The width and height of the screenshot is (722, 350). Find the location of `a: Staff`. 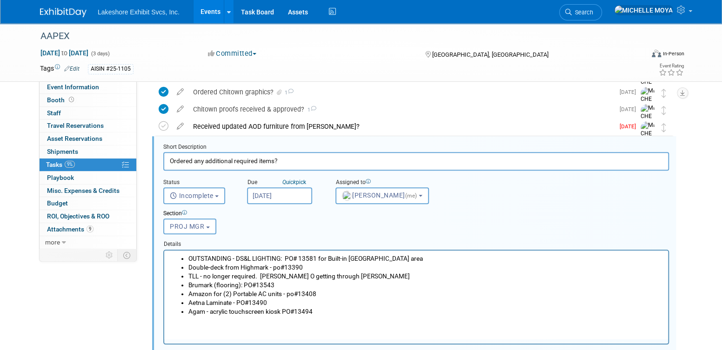

a: Staff is located at coordinates (88, 113).